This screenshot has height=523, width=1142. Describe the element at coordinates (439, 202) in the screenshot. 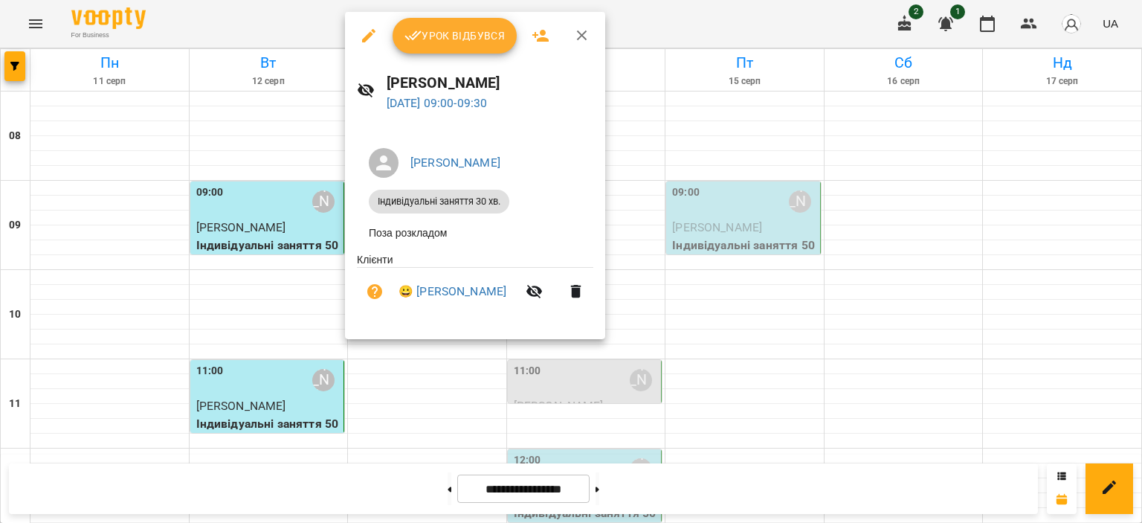

I see `span: Індивідуальні заняття 30 хв.` at that location.